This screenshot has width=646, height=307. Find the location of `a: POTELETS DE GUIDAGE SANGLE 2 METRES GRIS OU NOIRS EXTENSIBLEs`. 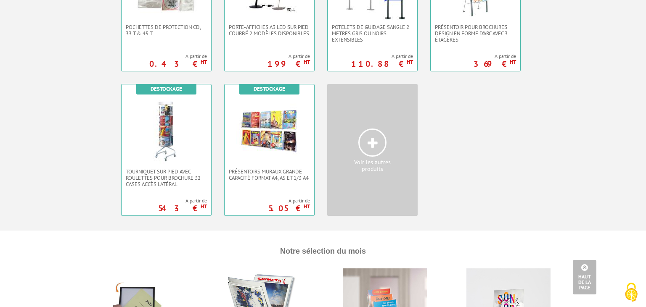

a: POTELETS DE GUIDAGE SANGLE 2 METRES GRIS OU NOIRS EXTENSIBLEs is located at coordinates (372, 33).